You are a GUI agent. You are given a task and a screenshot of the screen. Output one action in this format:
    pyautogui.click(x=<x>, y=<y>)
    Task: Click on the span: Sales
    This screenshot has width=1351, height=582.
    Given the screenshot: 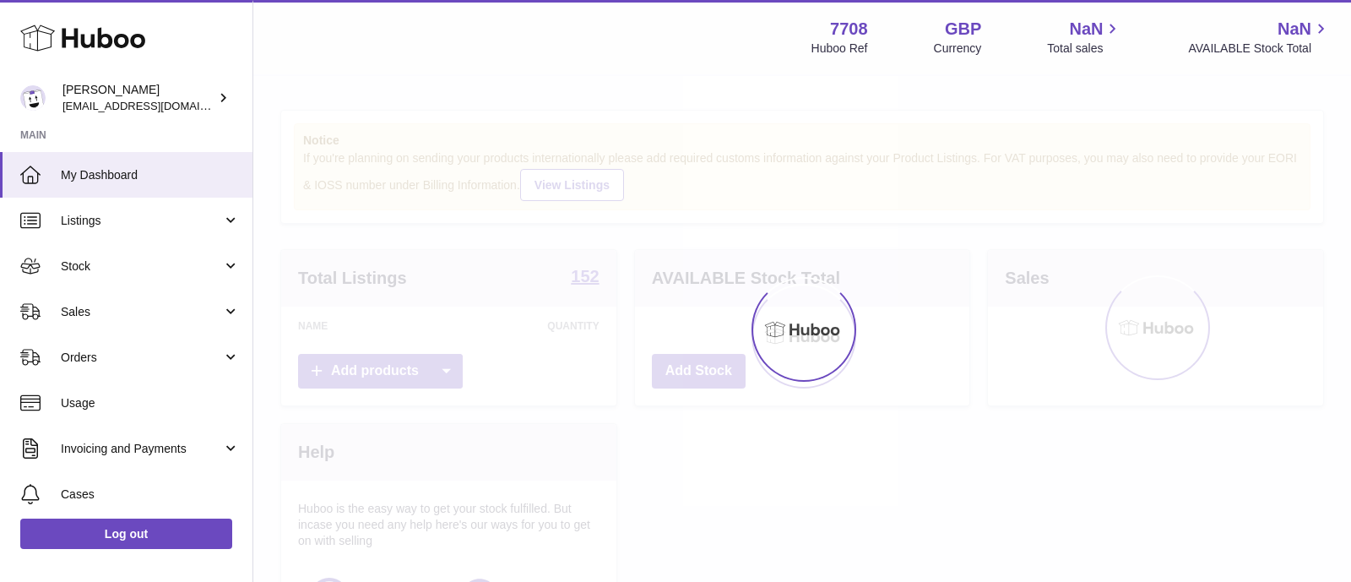 What is the action you would take?
    pyautogui.click(x=141, y=312)
    